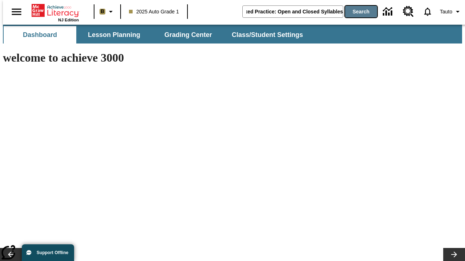 This screenshot has width=465, height=261. What do you see at coordinates (40, 35) in the screenshot?
I see `span: Dashboard` at bounding box center [40, 35].